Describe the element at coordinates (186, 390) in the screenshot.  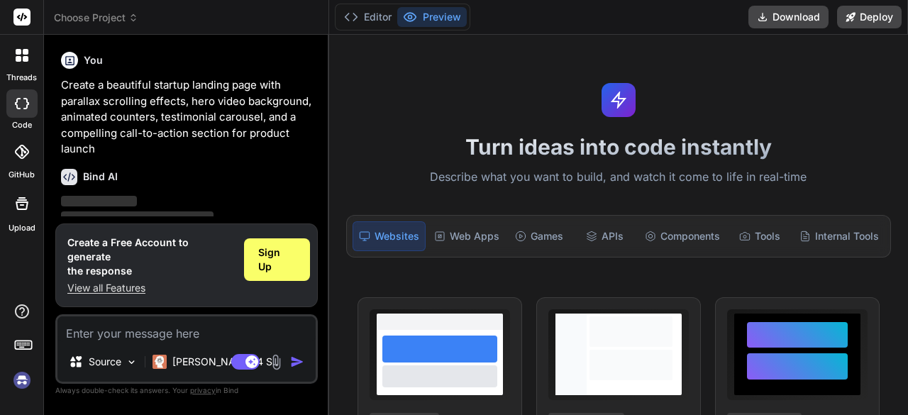
I see `p: Always double-check its answers. Your in Bind` at that location.